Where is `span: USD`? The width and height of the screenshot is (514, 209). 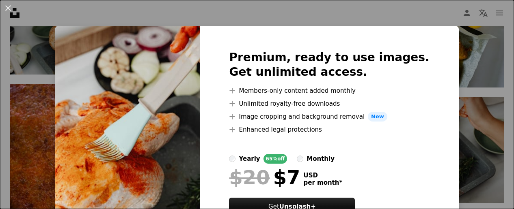 span: USD is located at coordinates (323, 176).